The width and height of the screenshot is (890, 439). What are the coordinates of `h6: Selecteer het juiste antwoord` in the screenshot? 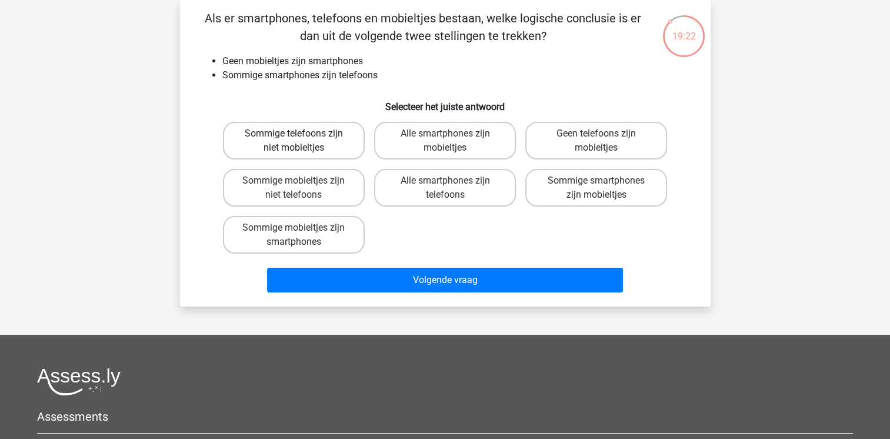 It's located at (445, 102).